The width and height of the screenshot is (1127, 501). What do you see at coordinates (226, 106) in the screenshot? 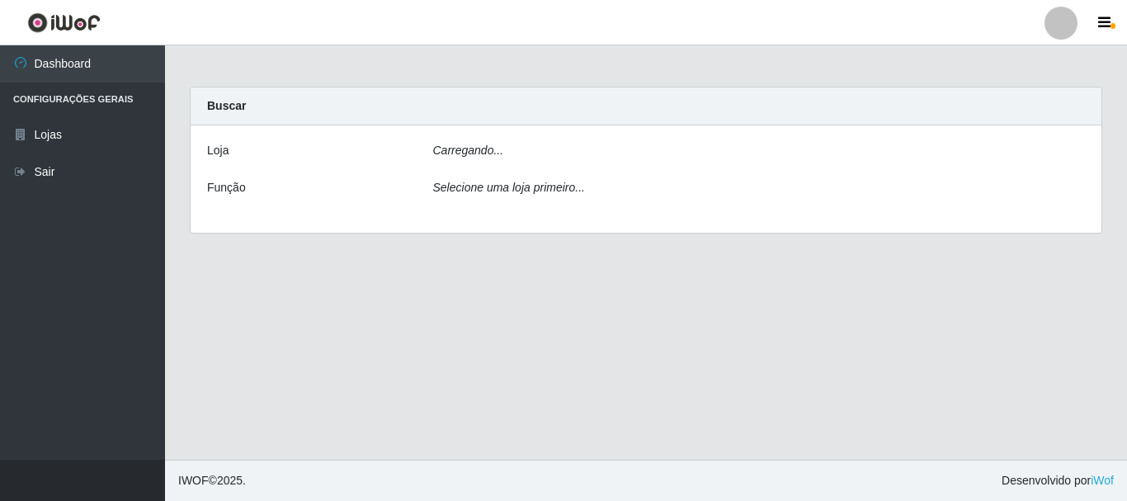
I see `strong: Buscar` at bounding box center [226, 106].